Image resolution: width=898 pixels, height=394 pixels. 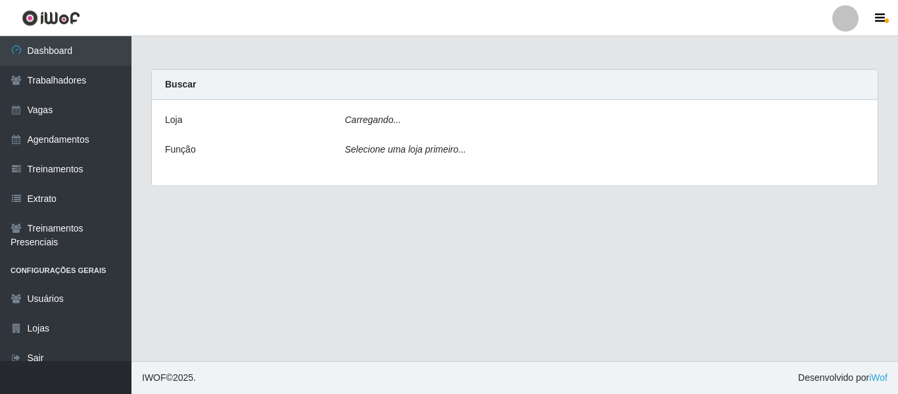 I want to click on i: Carregando..., so click(x=374, y=120).